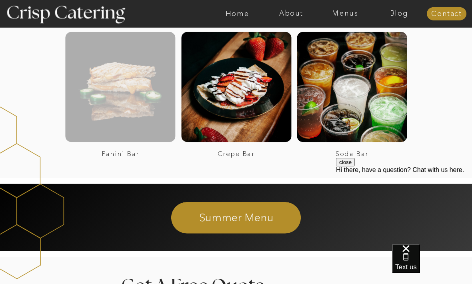 This screenshot has height=284, width=472. I want to click on nav: Blog, so click(399, 14).